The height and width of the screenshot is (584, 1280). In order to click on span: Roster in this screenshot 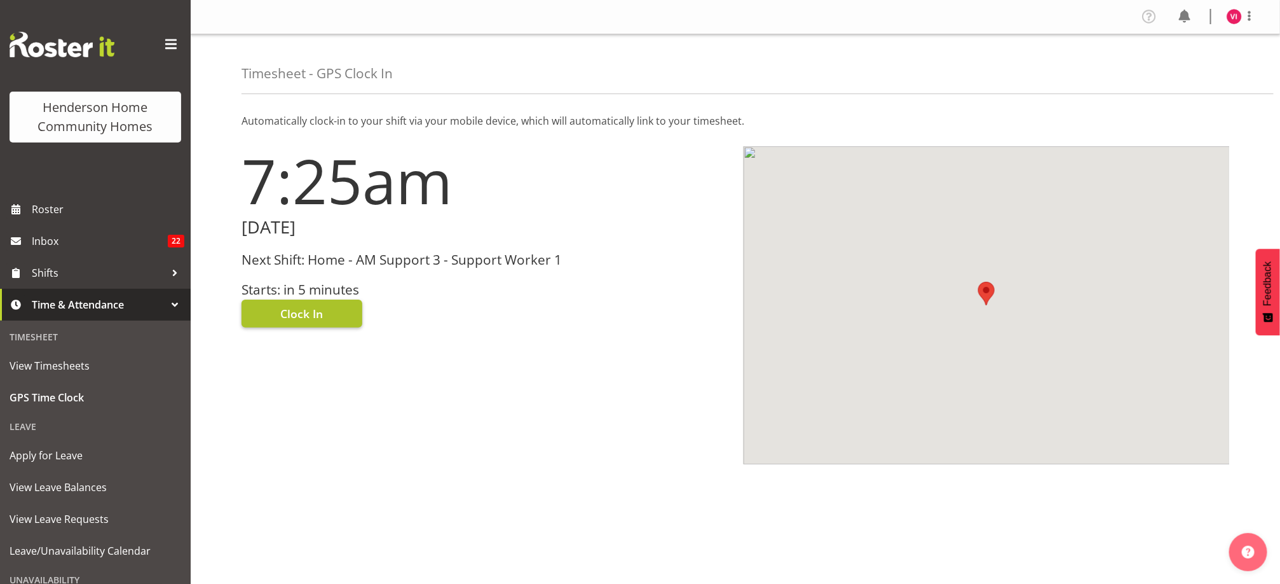, I will do `click(108, 209)`.